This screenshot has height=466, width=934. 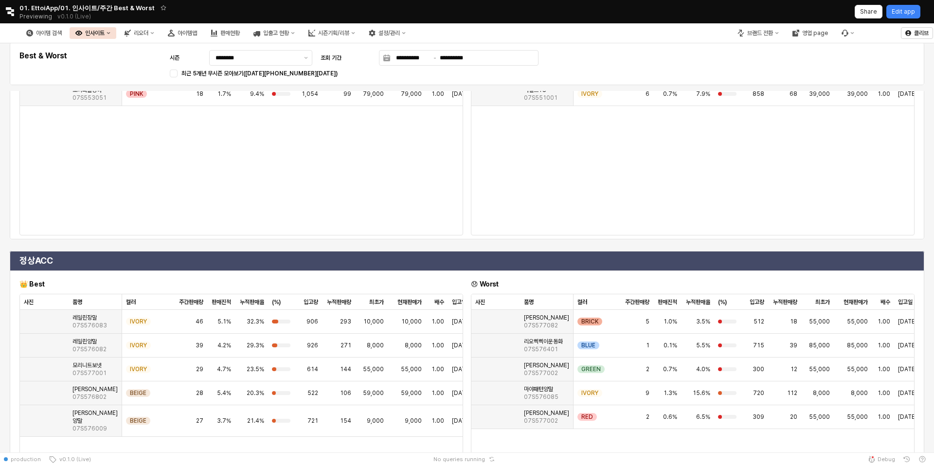 I want to click on span: 5, so click(x=647, y=321).